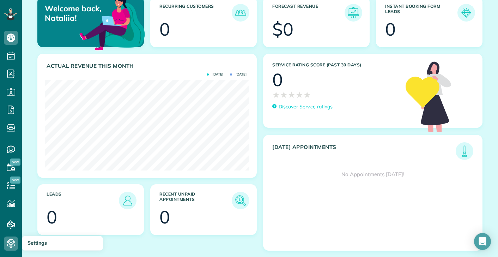  Describe the element at coordinates (241, 200) in the screenshot. I see `img: icon_unpaid_appointments-47b8ce3997adf2238b356f14209ab4cced10bd1f174958f3ca8f1d0dd7fffeee.png` at that location.